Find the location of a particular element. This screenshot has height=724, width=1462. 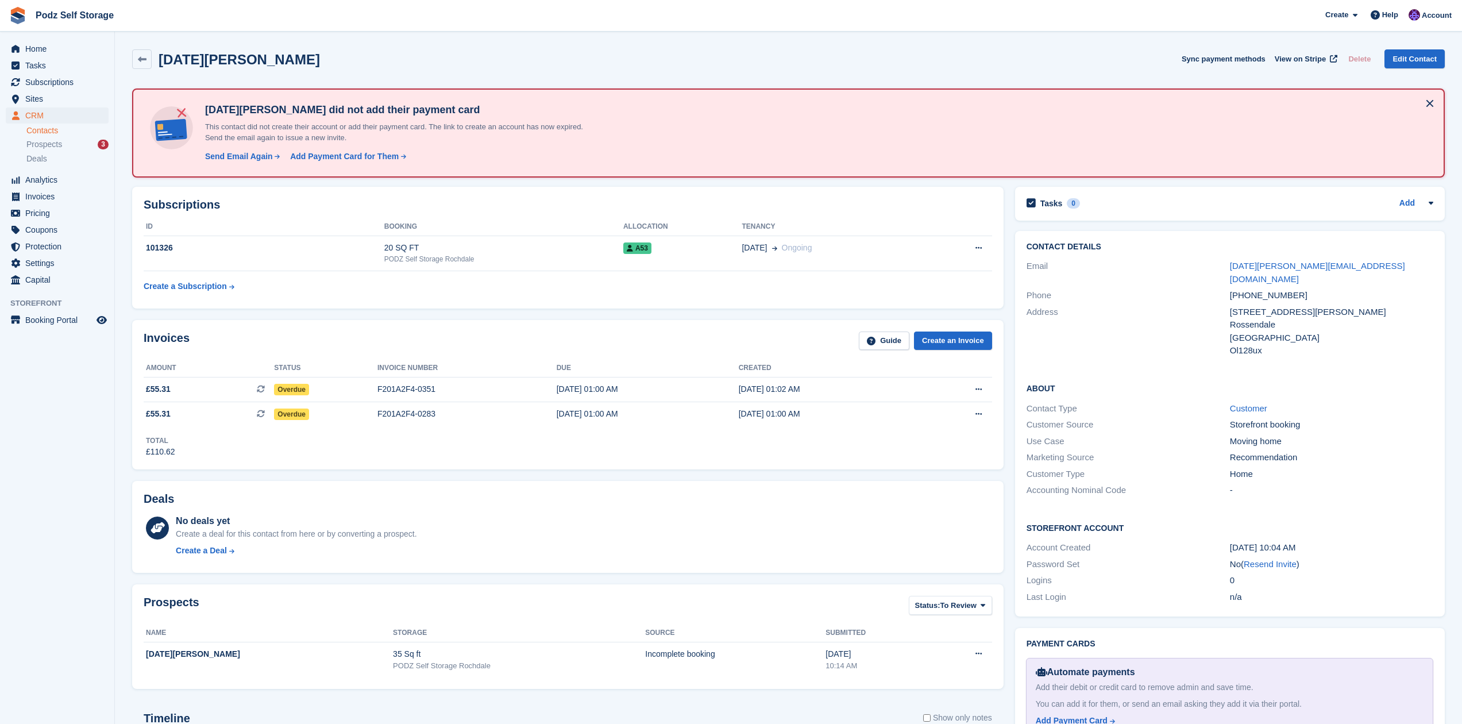

span: Pricing is located at coordinates (60, 213).